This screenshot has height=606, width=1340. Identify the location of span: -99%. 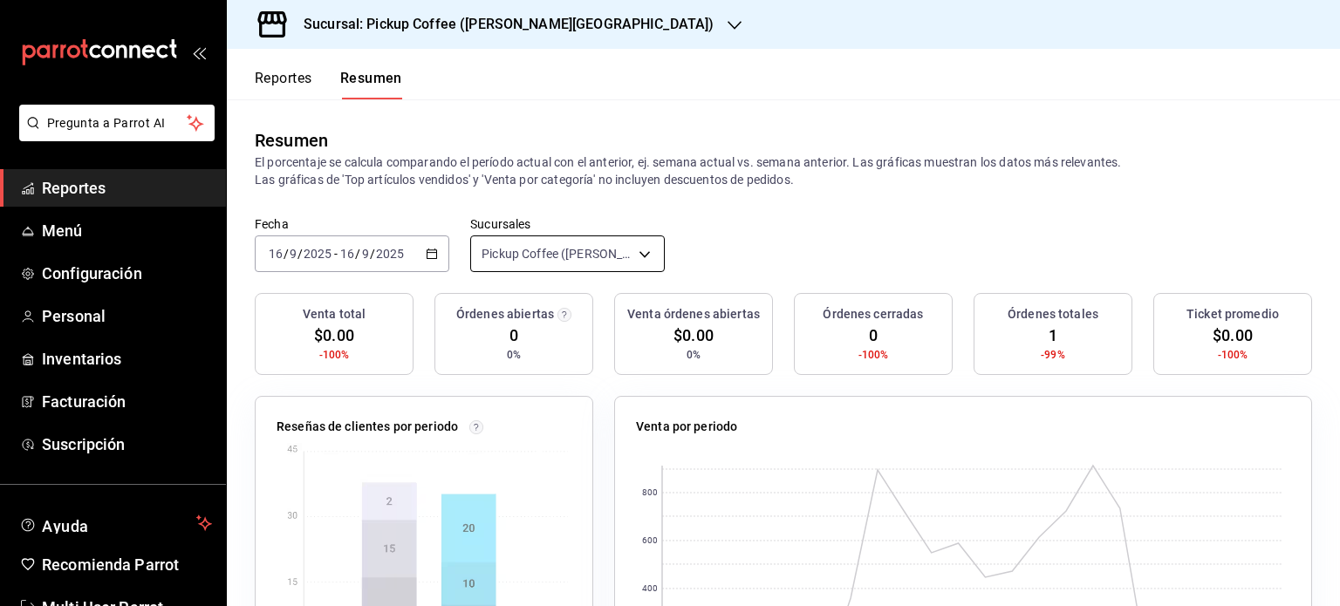
(1053, 355).